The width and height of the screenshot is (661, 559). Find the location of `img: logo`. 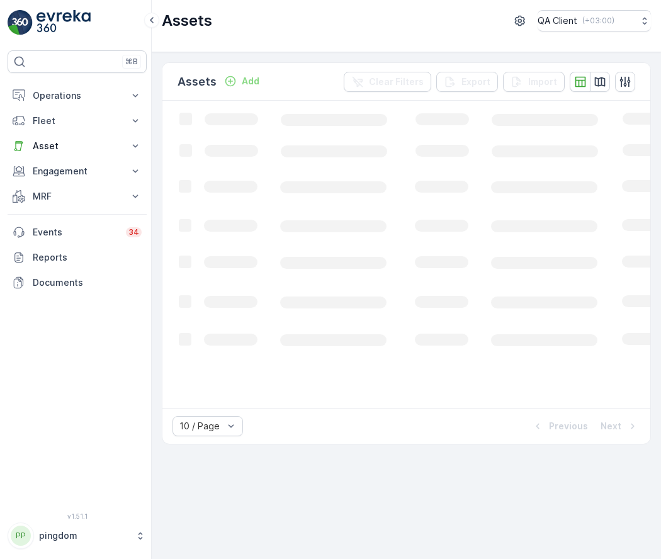

img: logo is located at coordinates (20, 23).